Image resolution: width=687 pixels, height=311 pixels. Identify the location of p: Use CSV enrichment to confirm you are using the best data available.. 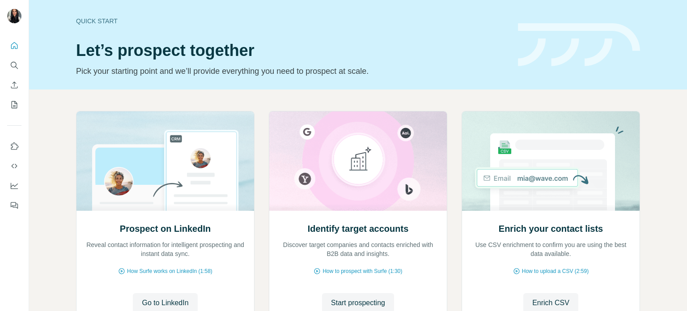
(551, 249).